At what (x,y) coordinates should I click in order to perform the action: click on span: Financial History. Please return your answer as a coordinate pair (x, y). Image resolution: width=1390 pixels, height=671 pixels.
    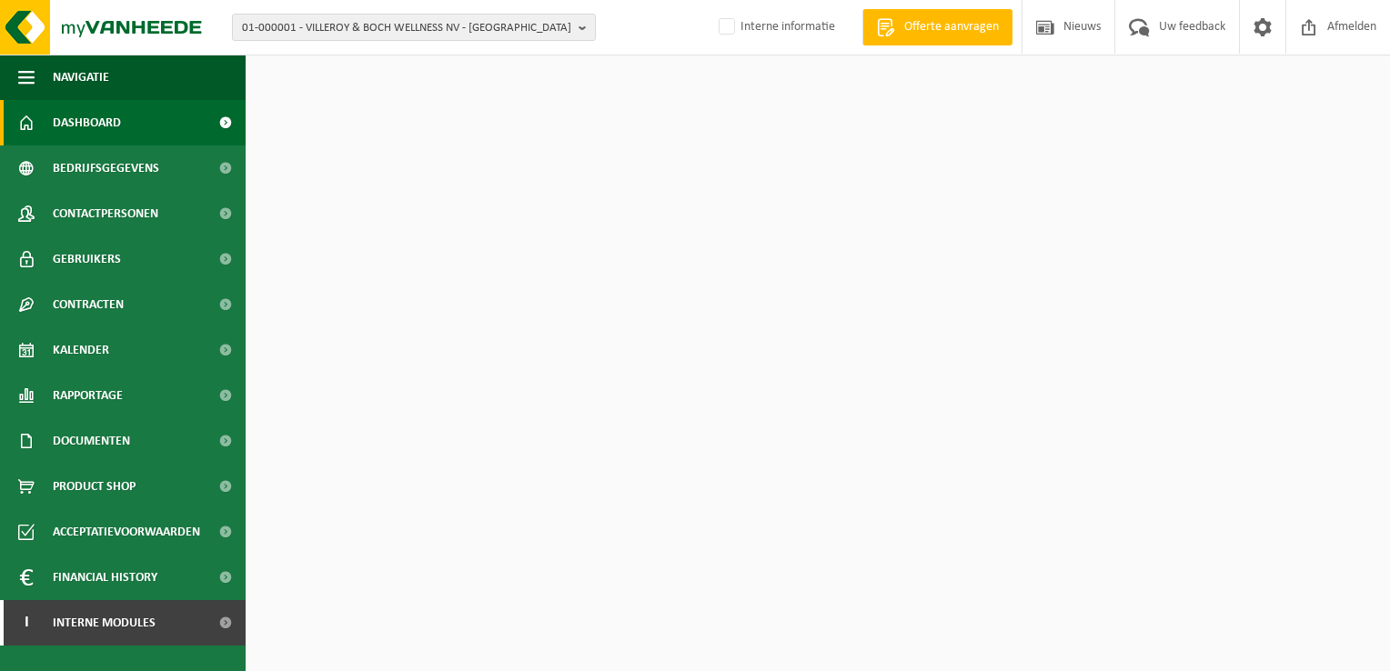
    Looking at the image, I should click on (105, 578).